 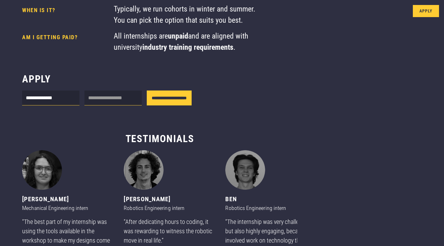 What do you see at coordinates (186, 42) in the screenshot?
I see `div: All internships are and are aligned with university .` at bounding box center [186, 42].